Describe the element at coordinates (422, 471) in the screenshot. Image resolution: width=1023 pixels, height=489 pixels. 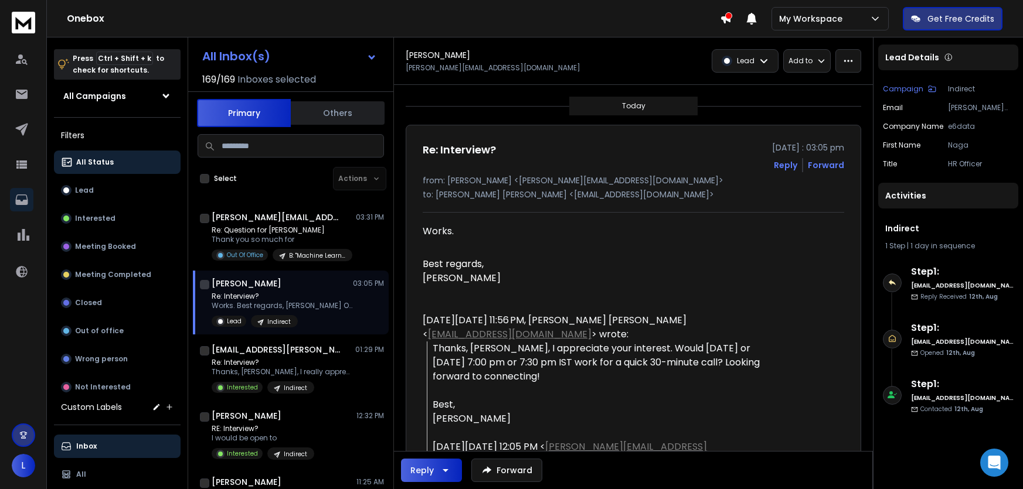
I see `div: Reply` at that location.